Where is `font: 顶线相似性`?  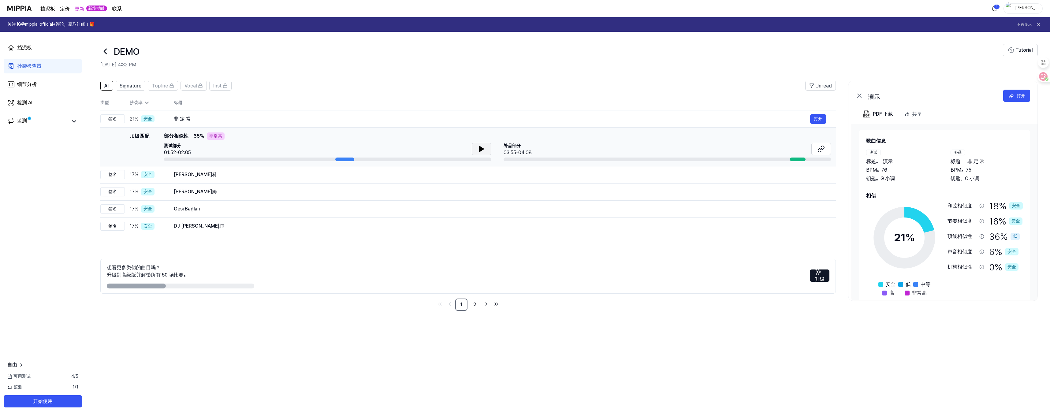
font: 顶线相似性 is located at coordinates (960, 236).